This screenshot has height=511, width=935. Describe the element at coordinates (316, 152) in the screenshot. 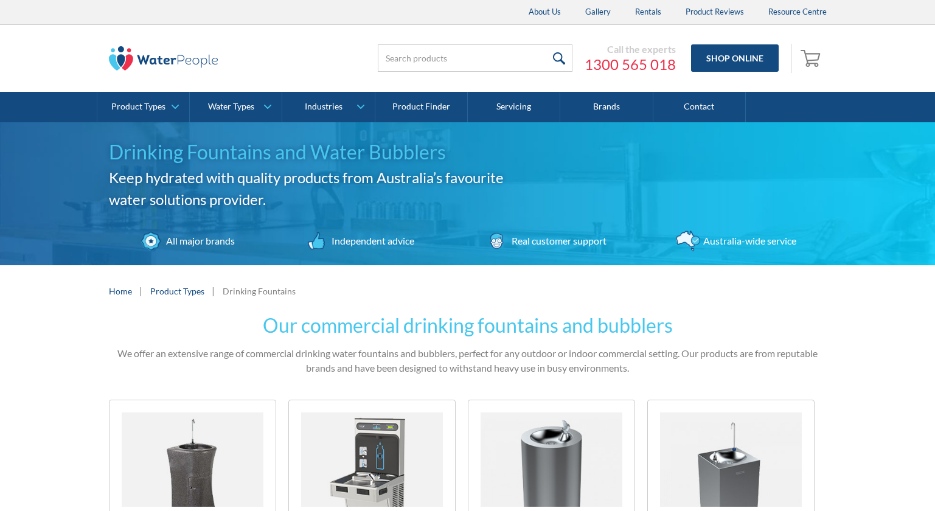

I see `h1: Drinking Fountains and Water Bubblers` at that location.